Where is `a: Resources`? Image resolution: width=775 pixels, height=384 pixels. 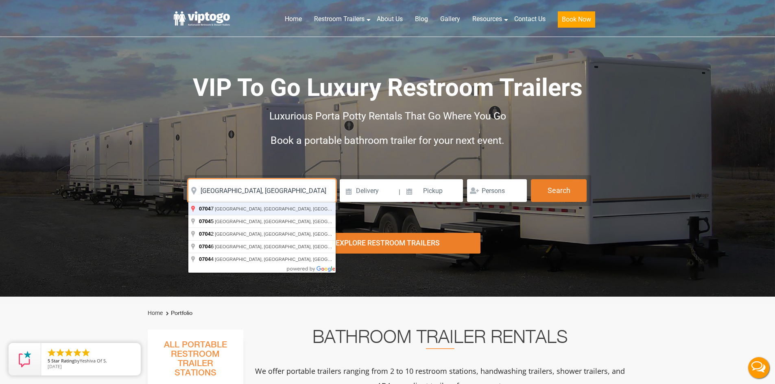 a: Resources is located at coordinates (487, 19).